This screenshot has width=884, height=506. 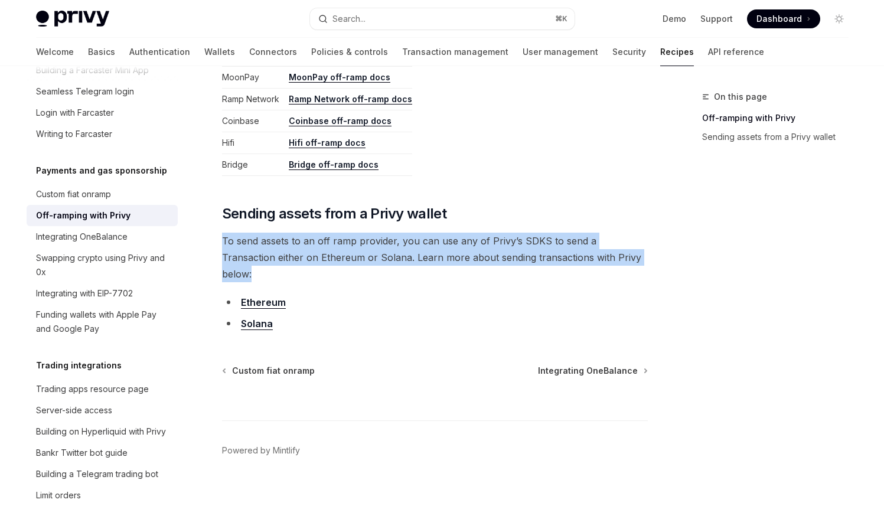 What do you see at coordinates (349, 19) in the screenshot?
I see `div: Search...` at bounding box center [349, 19].